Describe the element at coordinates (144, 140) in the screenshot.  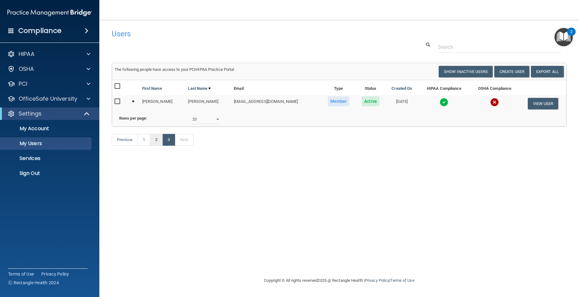
I see `a: 1` at that location.